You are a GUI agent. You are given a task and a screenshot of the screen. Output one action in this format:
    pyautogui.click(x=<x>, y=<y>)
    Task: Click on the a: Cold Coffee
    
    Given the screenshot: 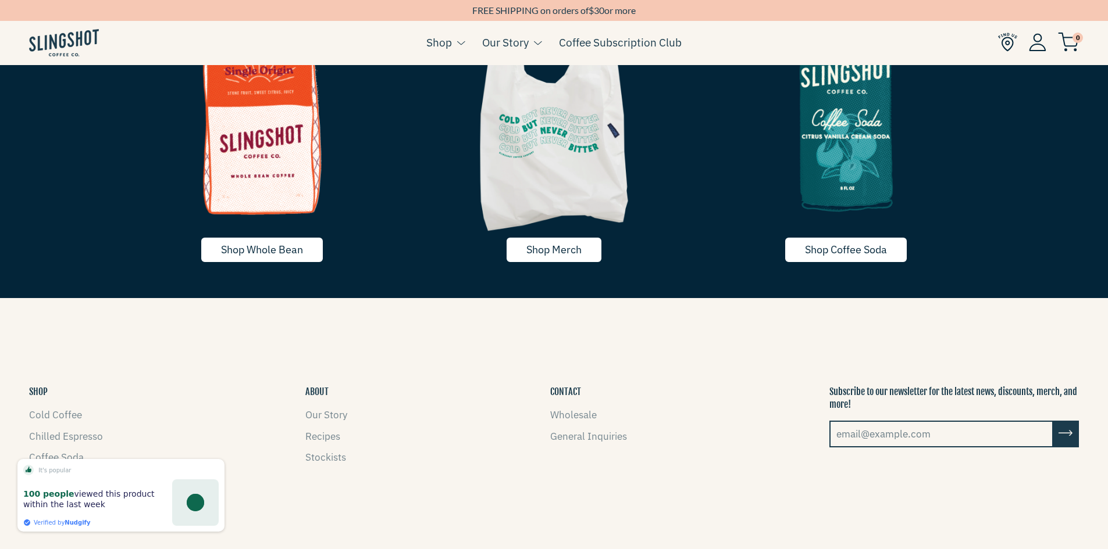 What is the action you would take?
    pyautogui.click(x=55, y=415)
    